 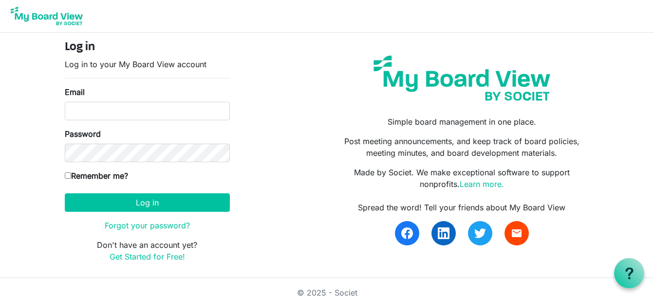 What do you see at coordinates (516, 233) in the screenshot?
I see `span: email` at bounding box center [516, 233].